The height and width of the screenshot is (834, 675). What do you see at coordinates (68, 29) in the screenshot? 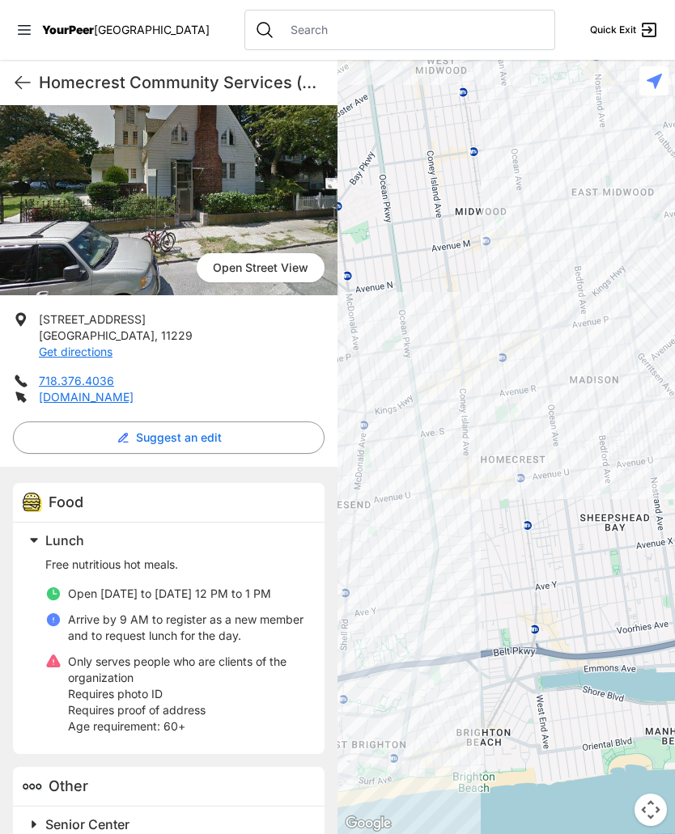
I see `span: YourPeer` at bounding box center [68, 29].